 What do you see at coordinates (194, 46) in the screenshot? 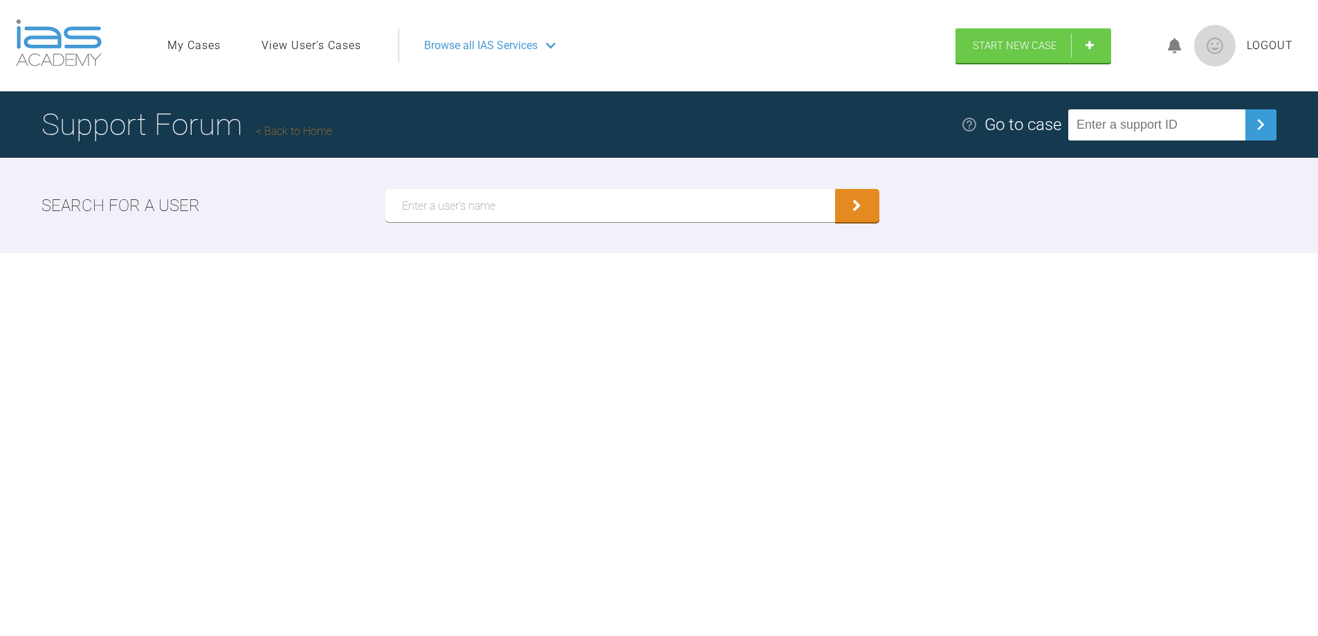
I see `a: My Cases` at bounding box center [194, 46].